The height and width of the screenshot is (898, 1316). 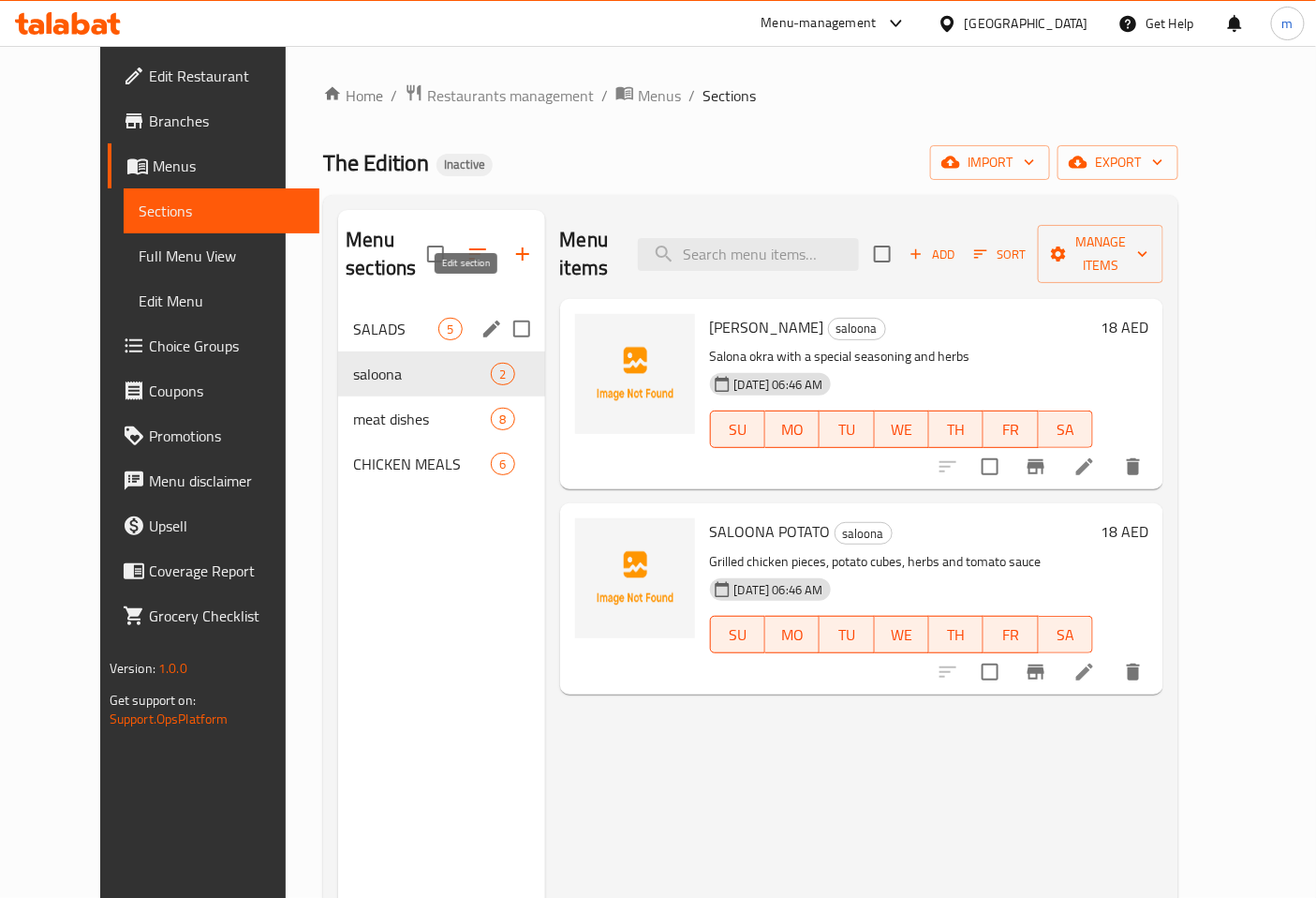 What do you see at coordinates (502, 374) in the screenshot?
I see `span: 2` at bounding box center [502, 374].